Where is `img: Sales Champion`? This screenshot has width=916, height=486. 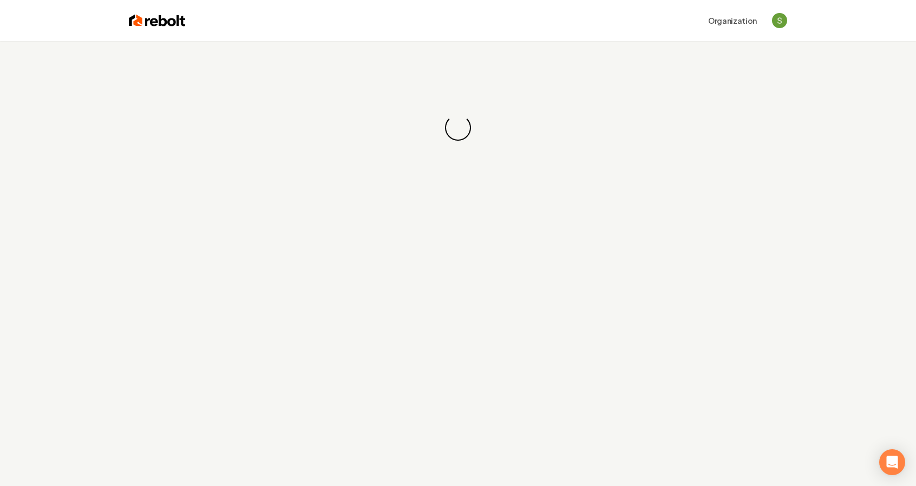
img: Sales Champion is located at coordinates (780, 21).